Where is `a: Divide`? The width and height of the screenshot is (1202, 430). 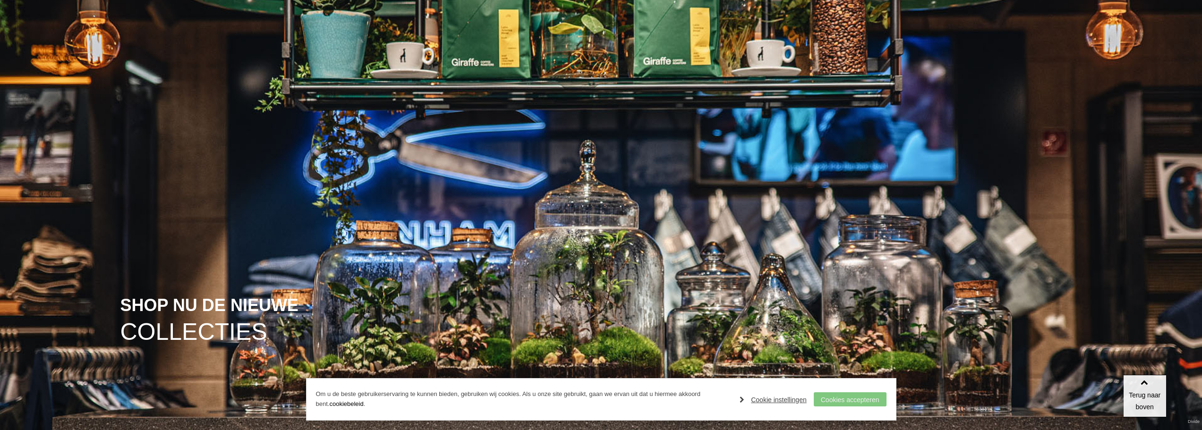
a: Divide is located at coordinates (1194, 422).